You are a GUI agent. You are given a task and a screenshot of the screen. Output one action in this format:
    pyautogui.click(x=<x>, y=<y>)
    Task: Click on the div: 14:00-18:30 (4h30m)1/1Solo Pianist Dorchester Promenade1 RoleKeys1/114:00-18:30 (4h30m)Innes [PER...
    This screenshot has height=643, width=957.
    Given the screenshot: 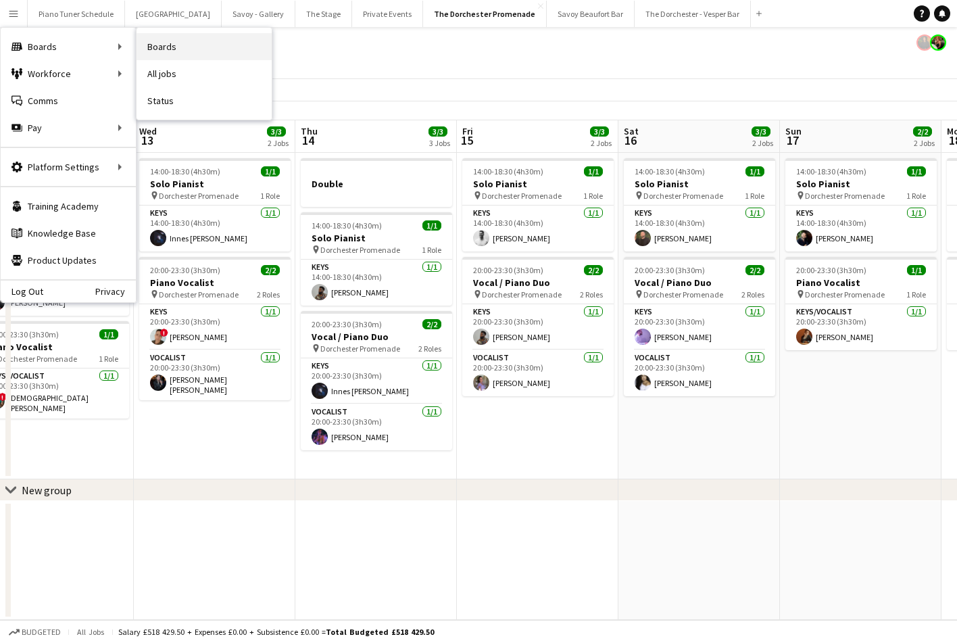 What is the action you would take?
    pyautogui.click(x=215, y=205)
    